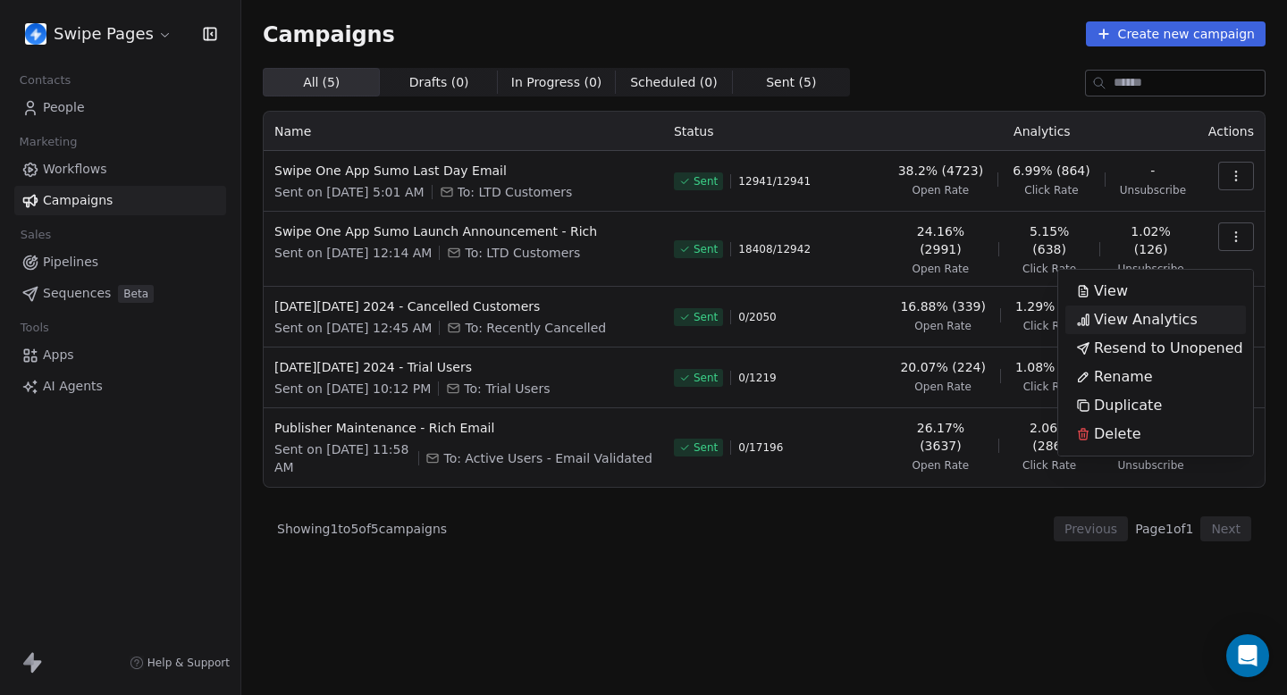 This screenshot has height=695, width=1287. What do you see at coordinates (1123, 377) in the screenshot?
I see `span: Rename` at bounding box center [1123, 377].